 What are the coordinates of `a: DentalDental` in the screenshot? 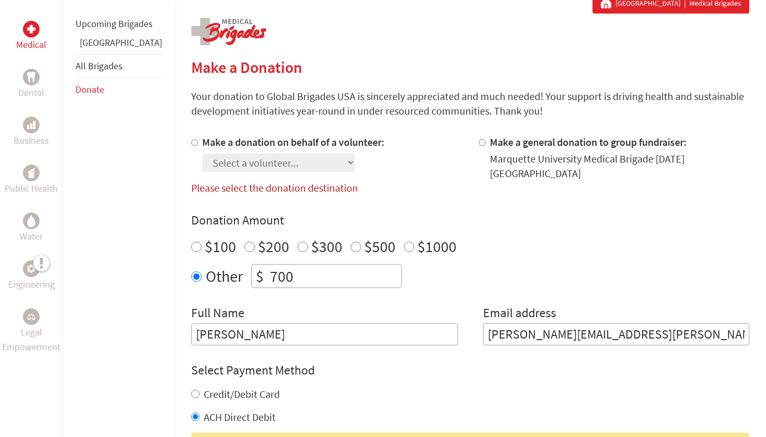 It's located at (31, 84).